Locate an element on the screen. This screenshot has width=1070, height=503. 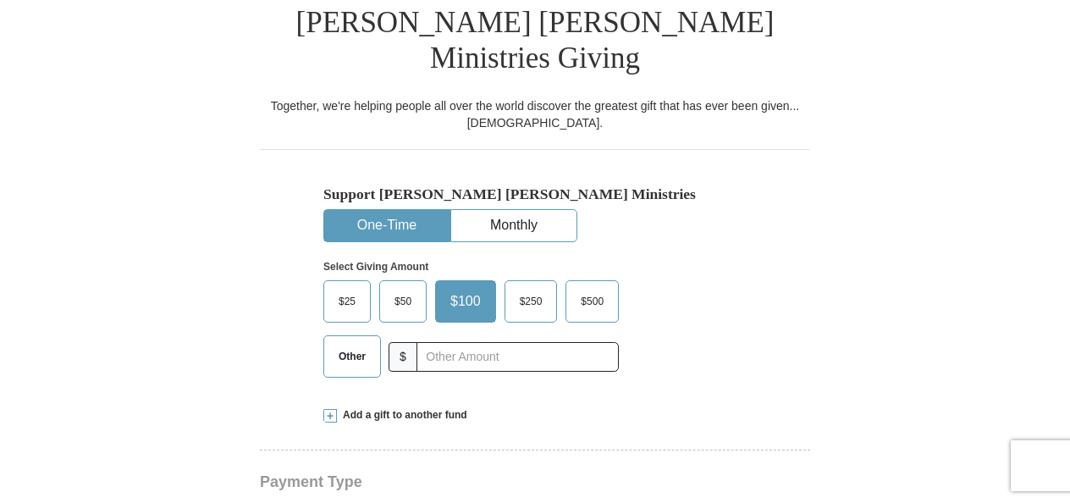
input: Other Amount is located at coordinates (517, 356).